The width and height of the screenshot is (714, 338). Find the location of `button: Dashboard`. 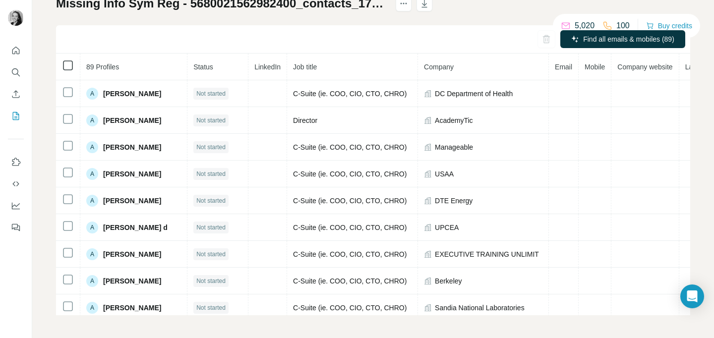

button: Dashboard is located at coordinates (16, 206).